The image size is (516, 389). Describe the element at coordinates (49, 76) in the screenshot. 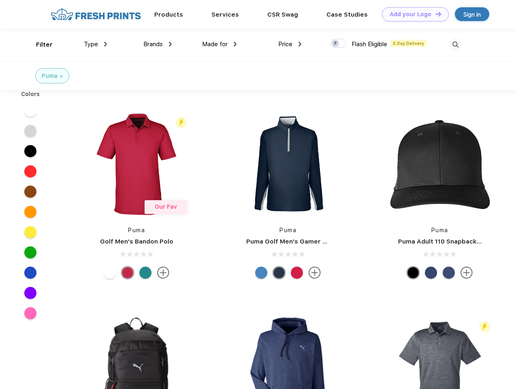

I see `div: Puma` at that location.